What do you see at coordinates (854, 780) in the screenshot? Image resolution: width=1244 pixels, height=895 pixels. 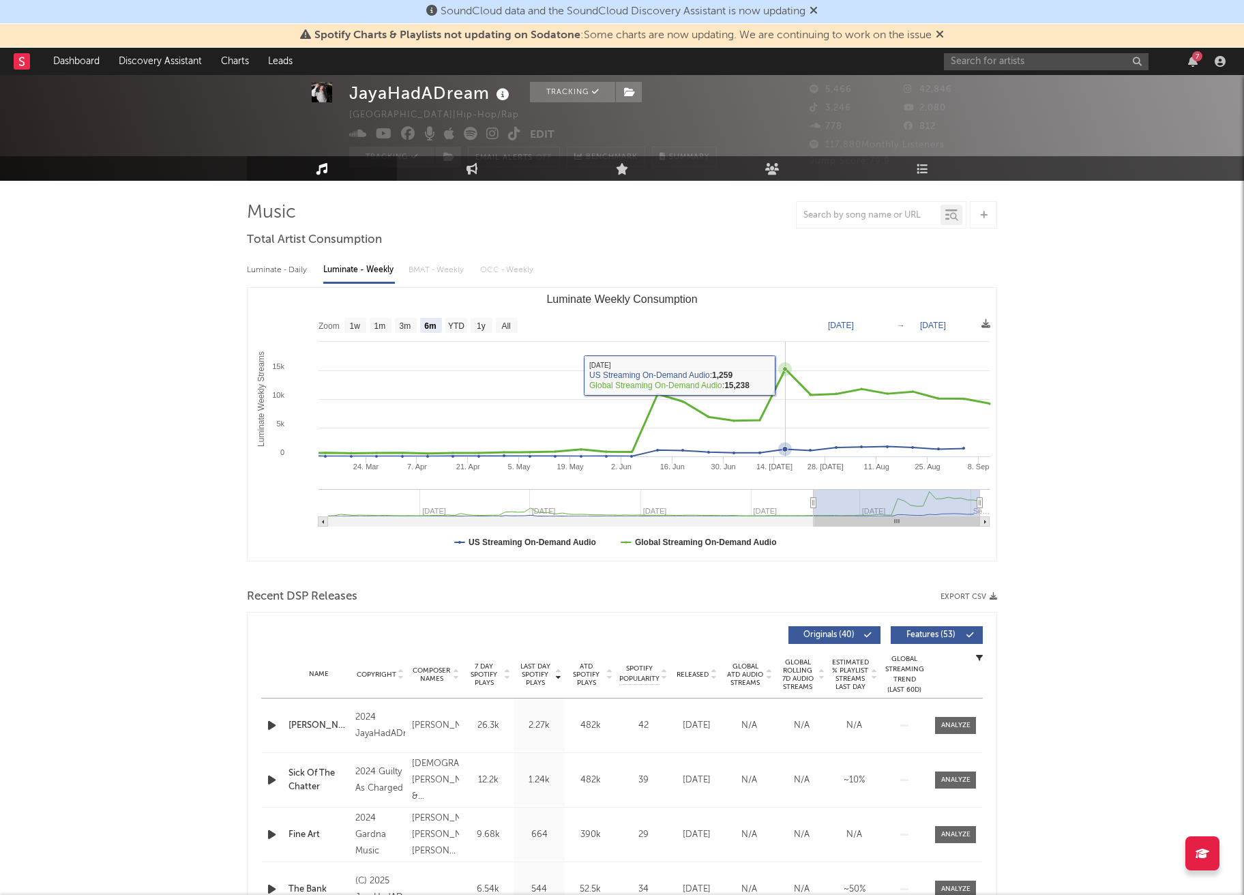 I see `div: ~ 10 %` at bounding box center [854, 780].